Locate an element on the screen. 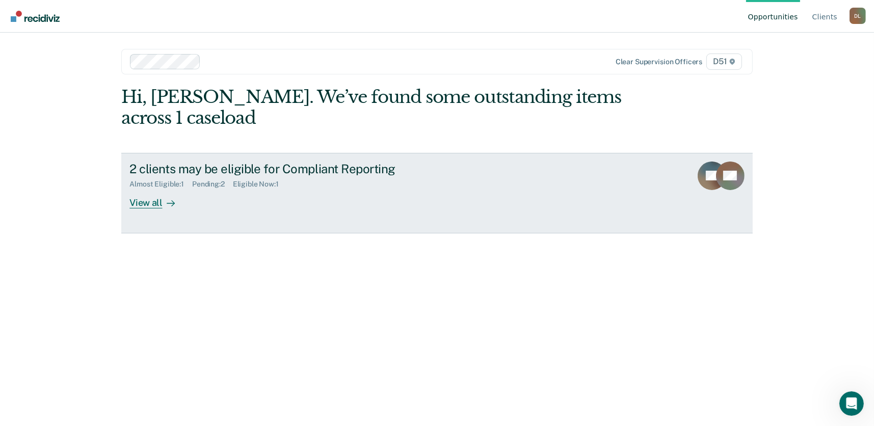 This screenshot has width=874, height=426. a: 2 clients may be eligible for Compliant ReportingAlmost Eligible:1Pending:2Eligible Now:1View all is located at coordinates (437, 193).